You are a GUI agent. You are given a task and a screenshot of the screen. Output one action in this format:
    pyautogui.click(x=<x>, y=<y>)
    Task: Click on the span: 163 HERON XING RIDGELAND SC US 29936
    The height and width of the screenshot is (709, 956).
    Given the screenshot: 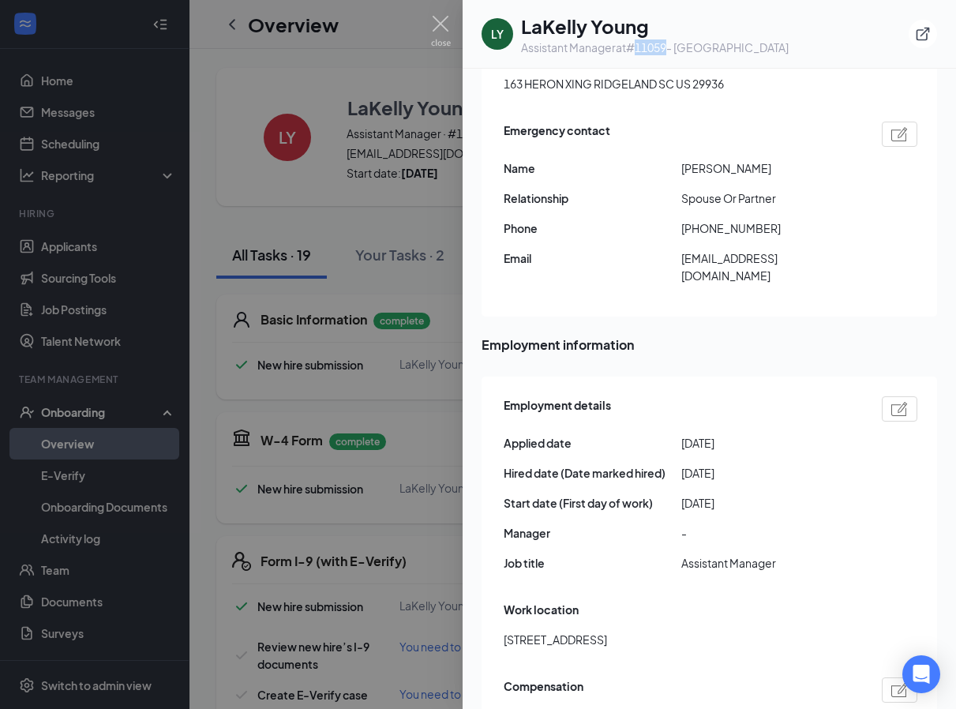 What is the action you would take?
    pyautogui.click(x=613, y=84)
    